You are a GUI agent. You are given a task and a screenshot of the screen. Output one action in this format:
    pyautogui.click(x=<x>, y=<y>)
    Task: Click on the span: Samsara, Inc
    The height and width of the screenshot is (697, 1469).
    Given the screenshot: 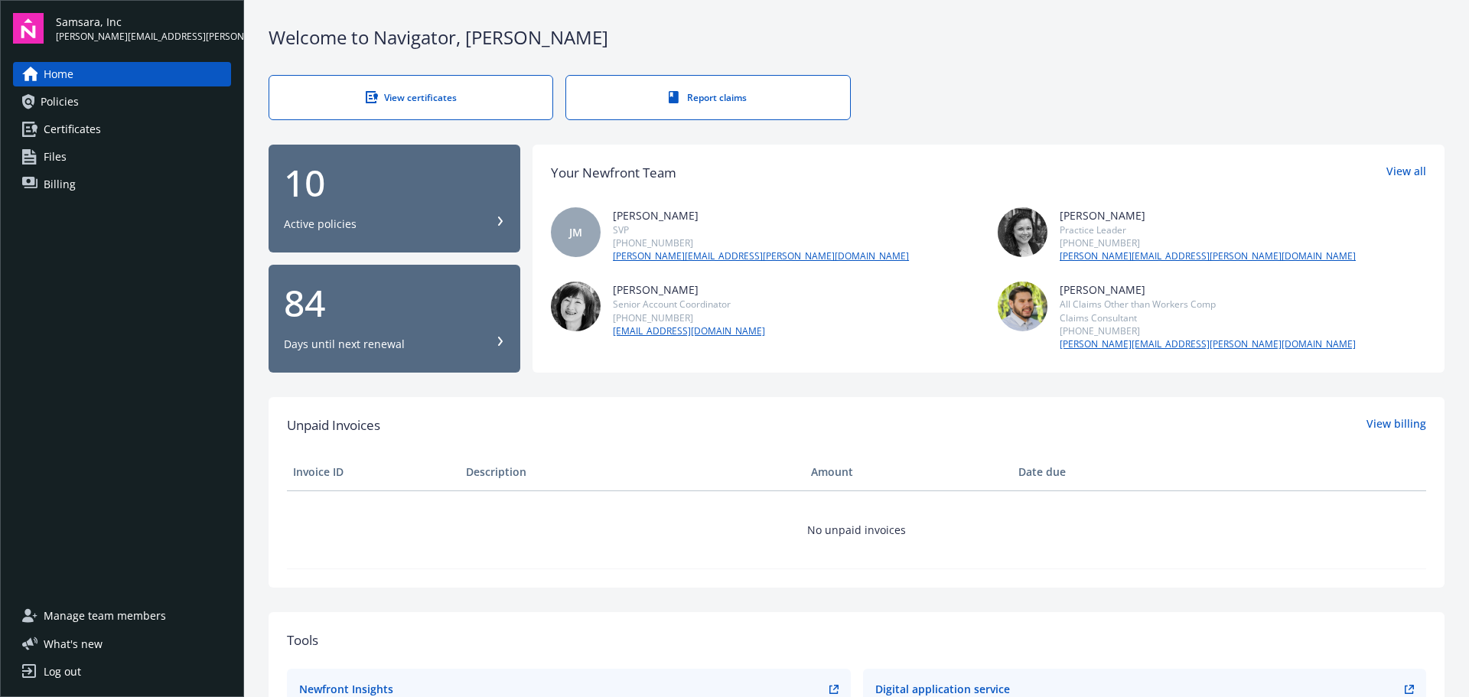 What is the action you would take?
    pyautogui.click(x=143, y=21)
    